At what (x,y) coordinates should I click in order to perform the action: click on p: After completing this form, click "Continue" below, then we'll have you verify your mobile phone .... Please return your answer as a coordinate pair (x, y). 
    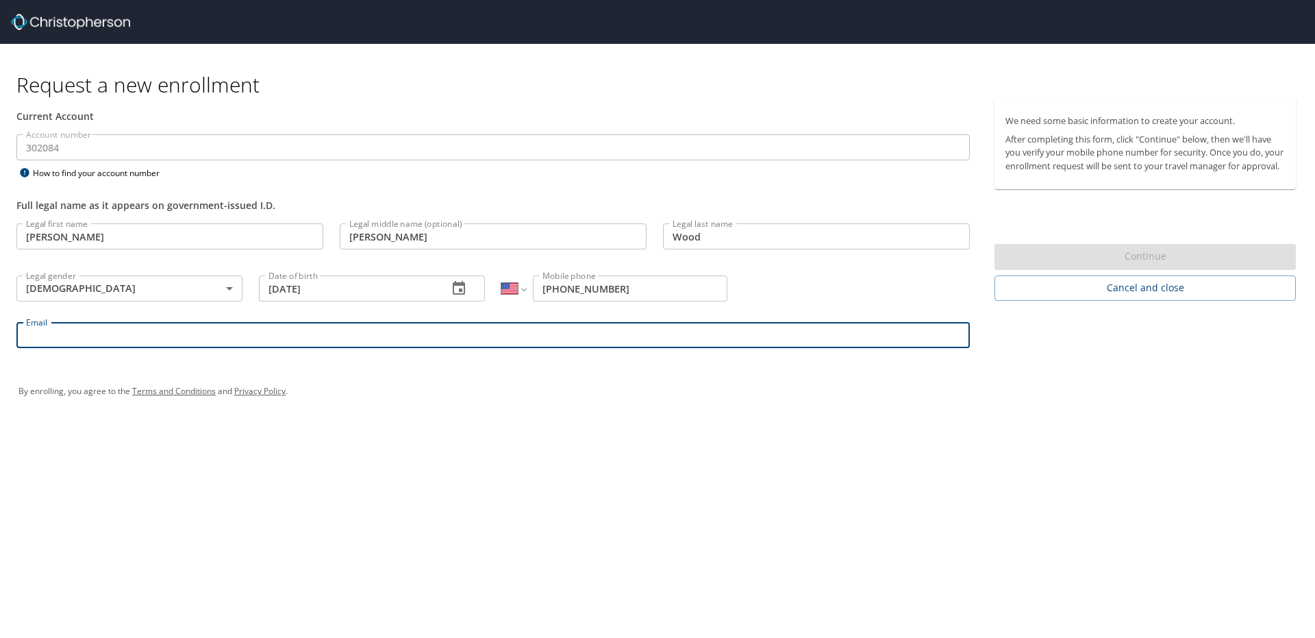
    Looking at the image, I should click on (1145, 153).